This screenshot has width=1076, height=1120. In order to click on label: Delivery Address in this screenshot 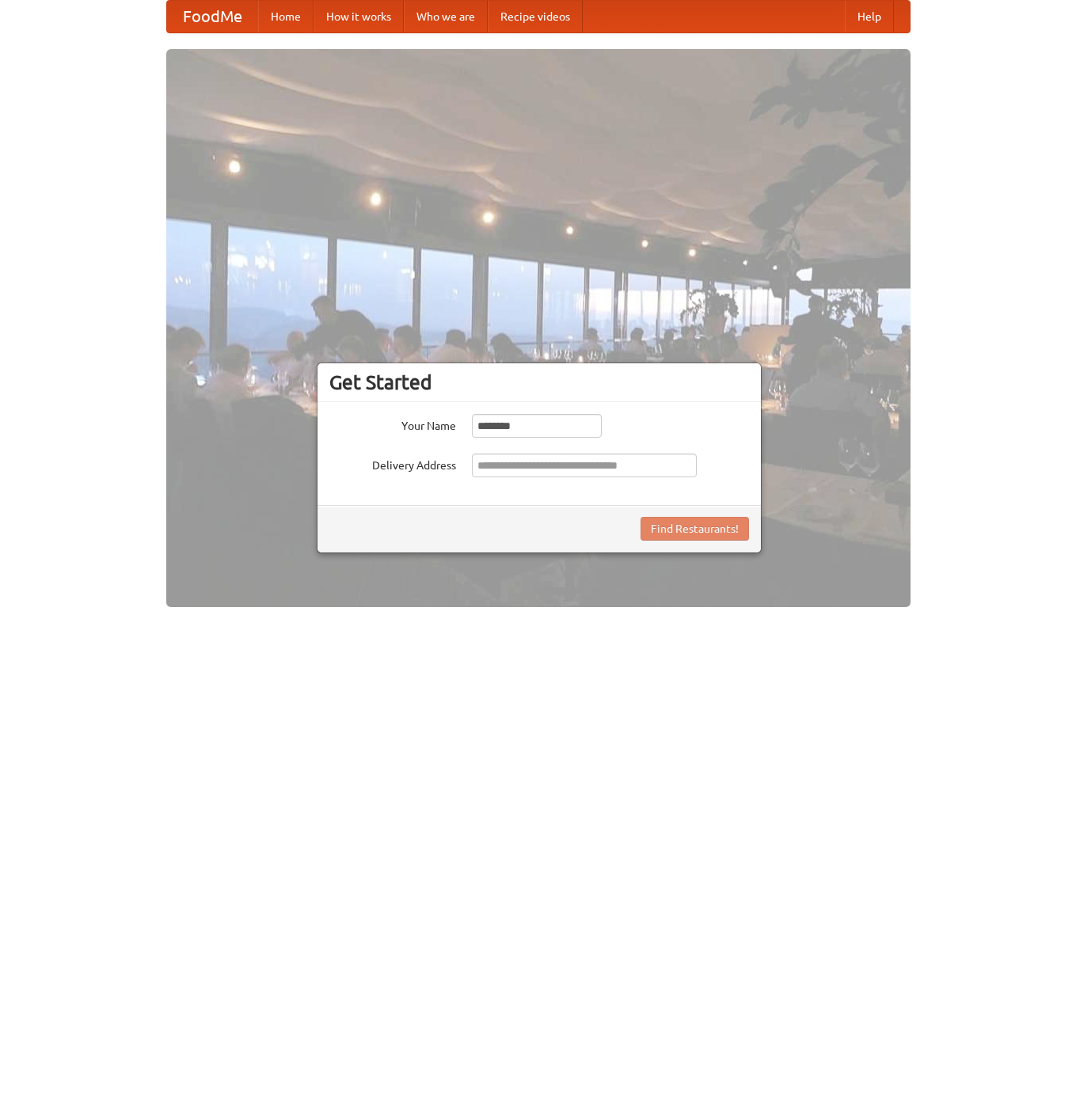, I will do `click(393, 463)`.